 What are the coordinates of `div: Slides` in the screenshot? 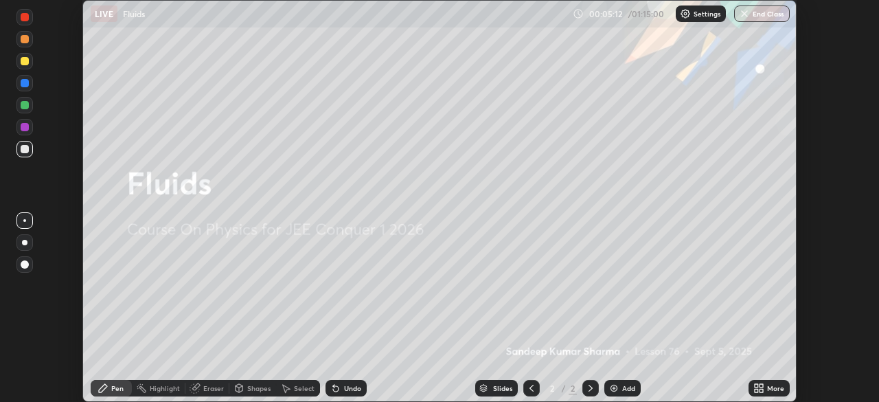 It's located at (503, 388).